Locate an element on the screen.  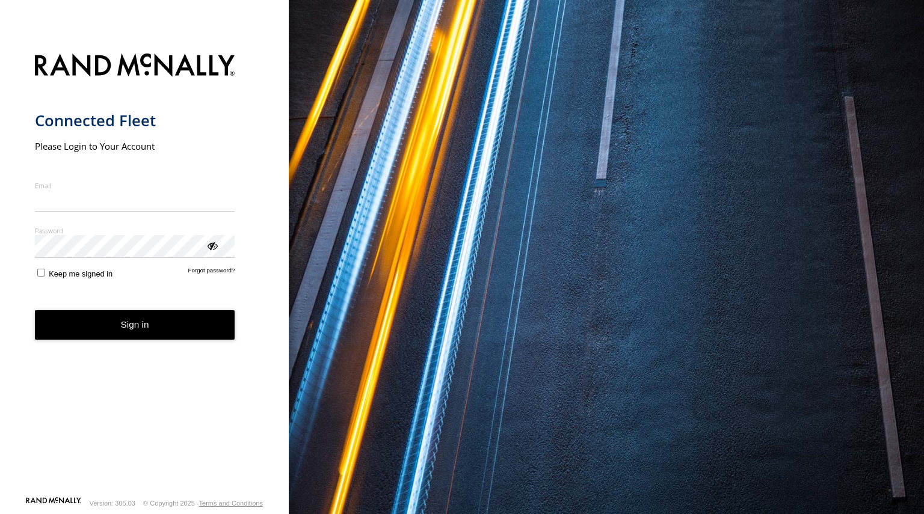
h2: Please Login to Your Account is located at coordinates (135, 146).